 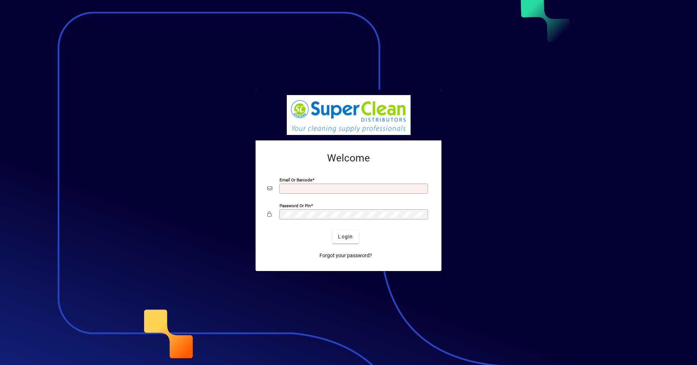 What do you see at coordinates (296, 180) in the screenshot?
I see `mat-label: Email or Barcode` at bounding box center [296, 180].